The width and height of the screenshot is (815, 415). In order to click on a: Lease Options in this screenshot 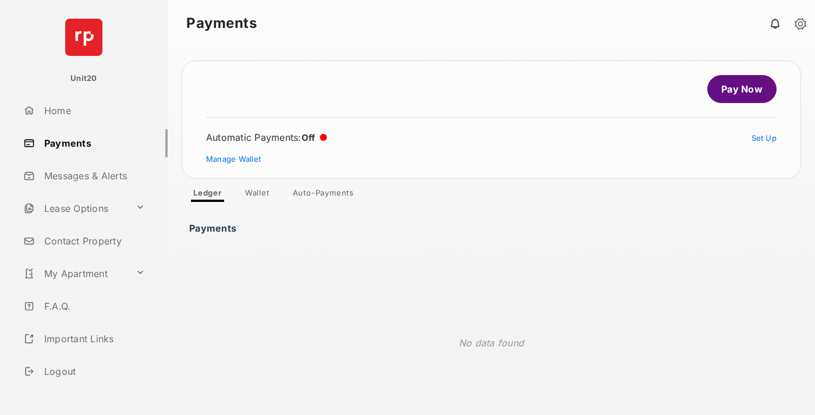, I will do `click(74, 208)`.